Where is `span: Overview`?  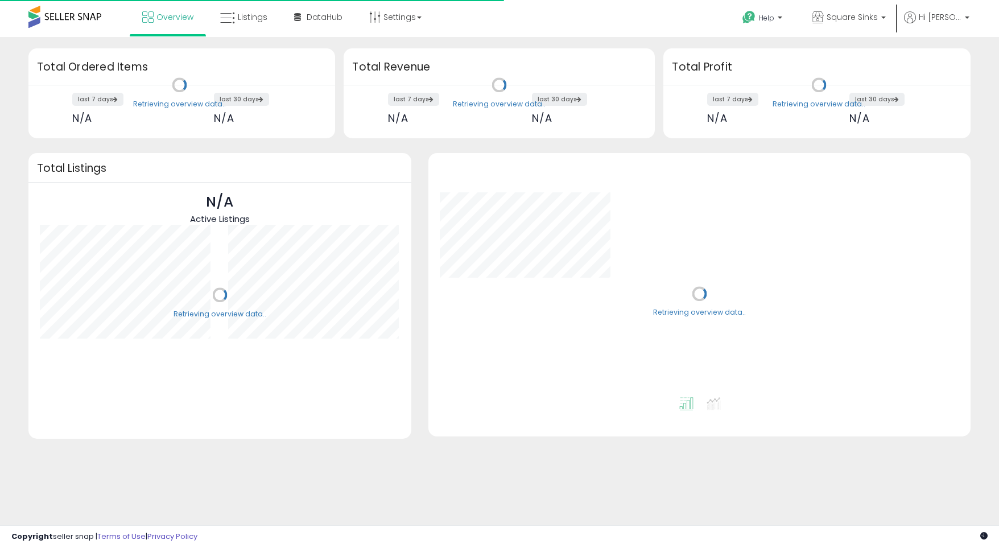
span: Overview is located at coordinates (175, 17).